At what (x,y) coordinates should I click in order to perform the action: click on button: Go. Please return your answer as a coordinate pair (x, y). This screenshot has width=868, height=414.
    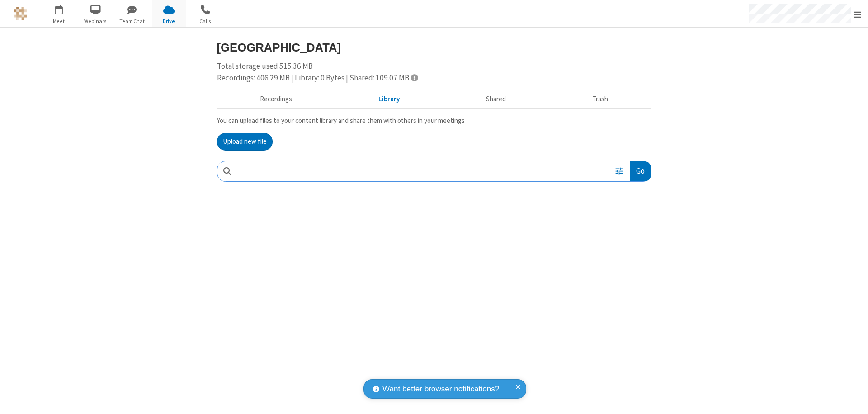
    Looking at the image, I should click on (640, 171).